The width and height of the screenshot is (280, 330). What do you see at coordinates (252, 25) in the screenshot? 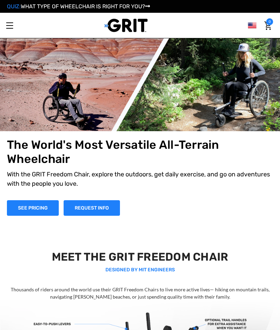
I see `img: us.png` at bounding box center [252, 25].